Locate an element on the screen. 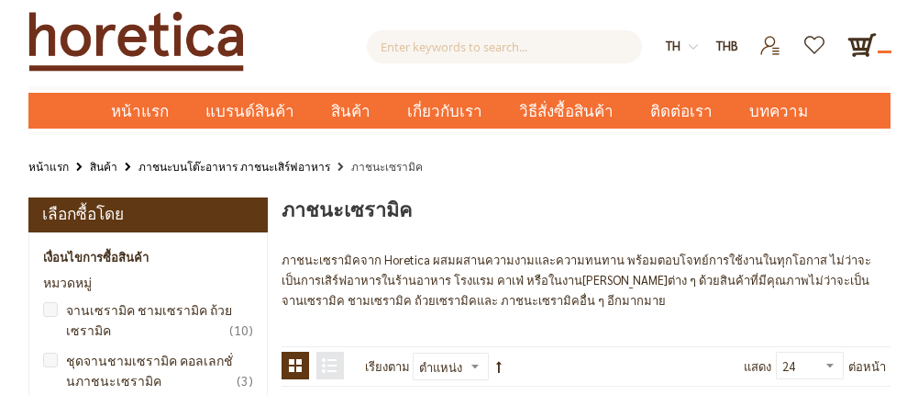  a: จานเซรามิค ชามเซรามิค ถ้วยเซรามิค is located at coordinates (379, 299).